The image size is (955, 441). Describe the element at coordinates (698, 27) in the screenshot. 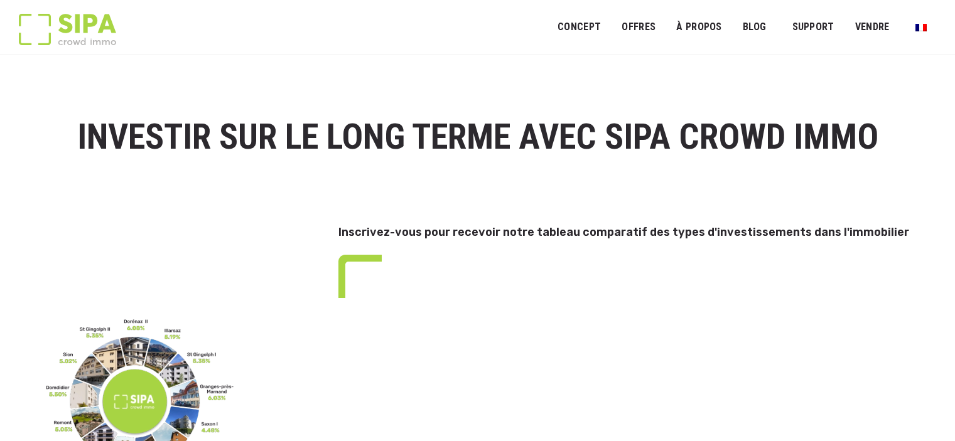

I see `a: À PROPOS` at that location.